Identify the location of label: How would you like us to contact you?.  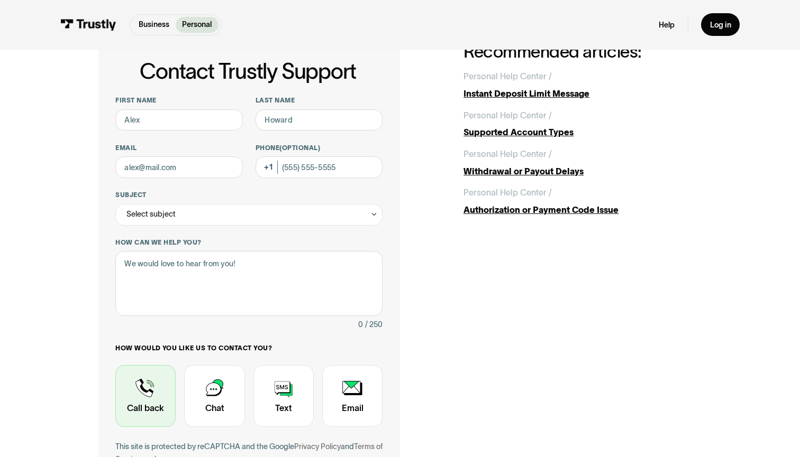
(249, 349).